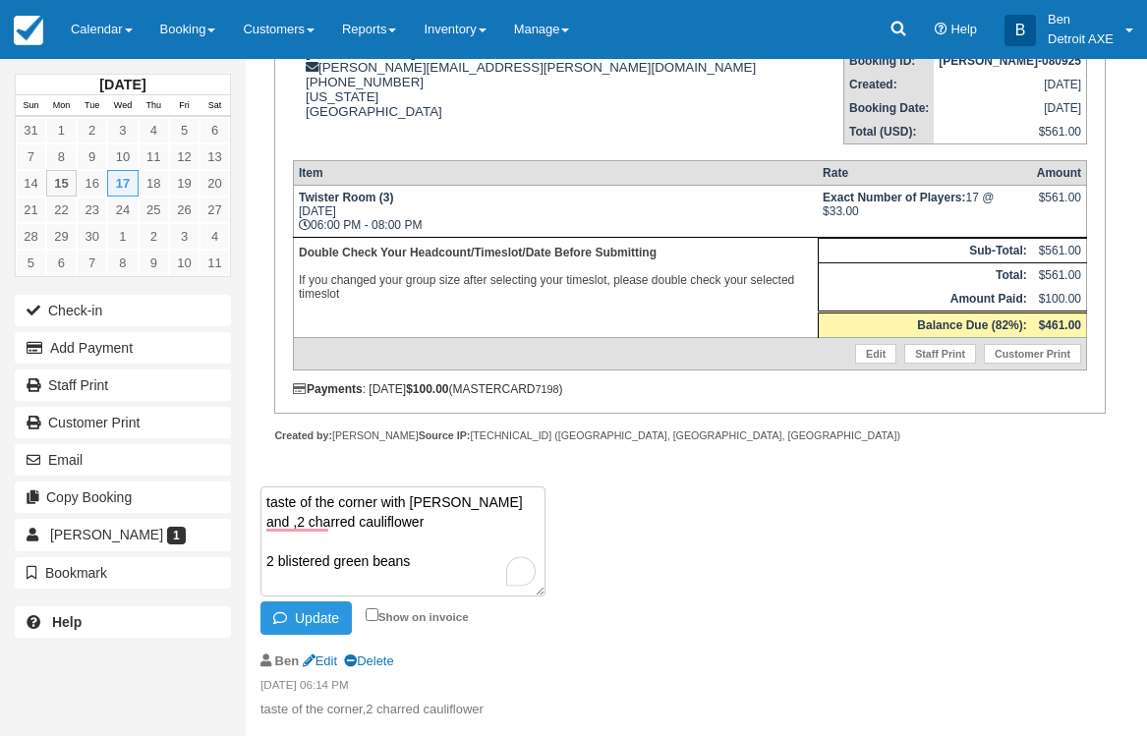 This screenshot has height=736, width=1147. What do you see at coordinates (940, 29) in the screenshot?
I see `i: Help` at bounding box center [940, 29].